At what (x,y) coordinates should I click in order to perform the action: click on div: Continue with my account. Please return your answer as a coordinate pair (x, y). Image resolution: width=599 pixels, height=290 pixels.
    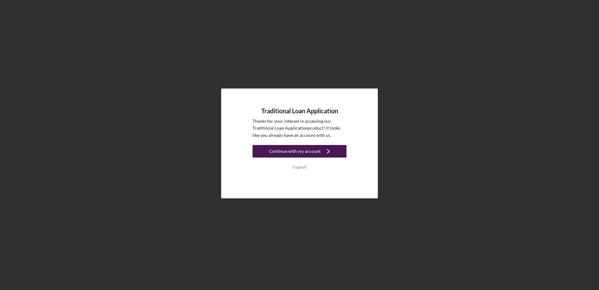
    Looking at the image, I should click on (295, 151).